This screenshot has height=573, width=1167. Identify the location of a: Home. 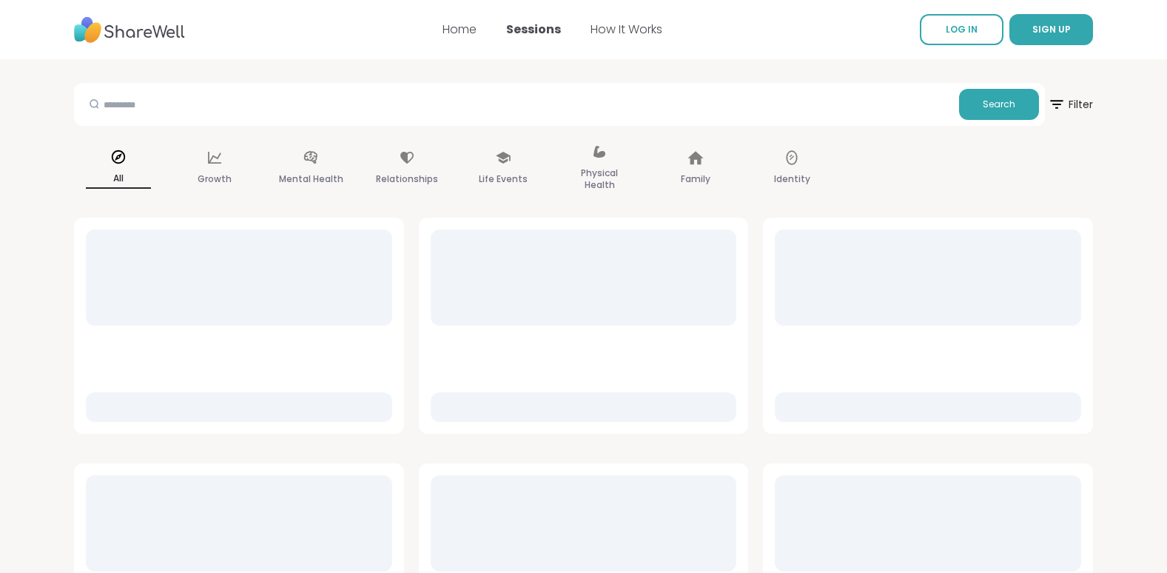
(459, 29).